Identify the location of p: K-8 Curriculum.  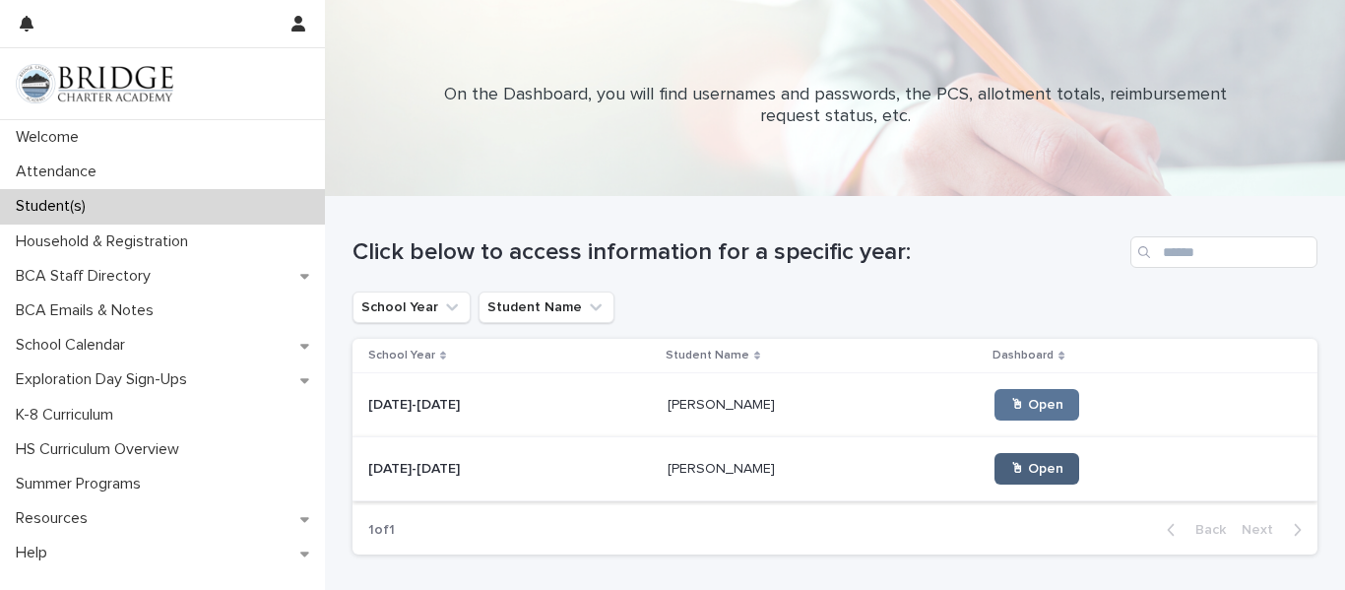
(68, 414).